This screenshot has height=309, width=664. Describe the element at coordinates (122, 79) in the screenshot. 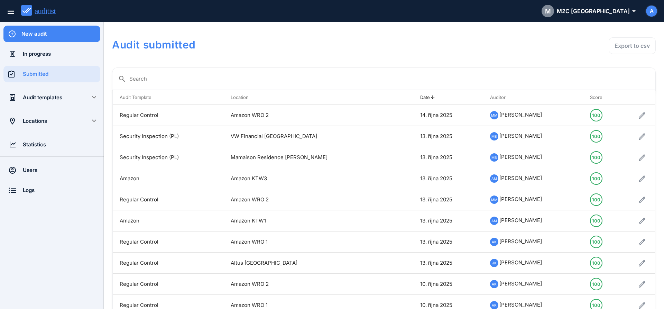

I see `i: search` at that location.